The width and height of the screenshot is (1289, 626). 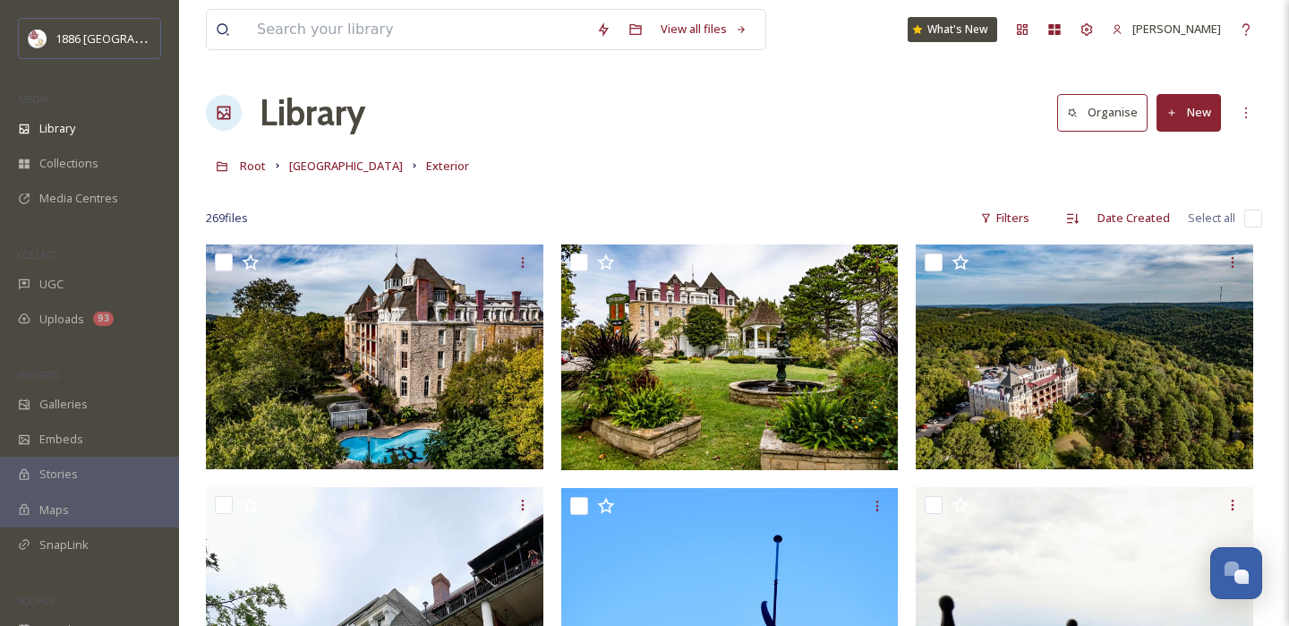 I want to click on span: Maps, so click(x=54, y=509).